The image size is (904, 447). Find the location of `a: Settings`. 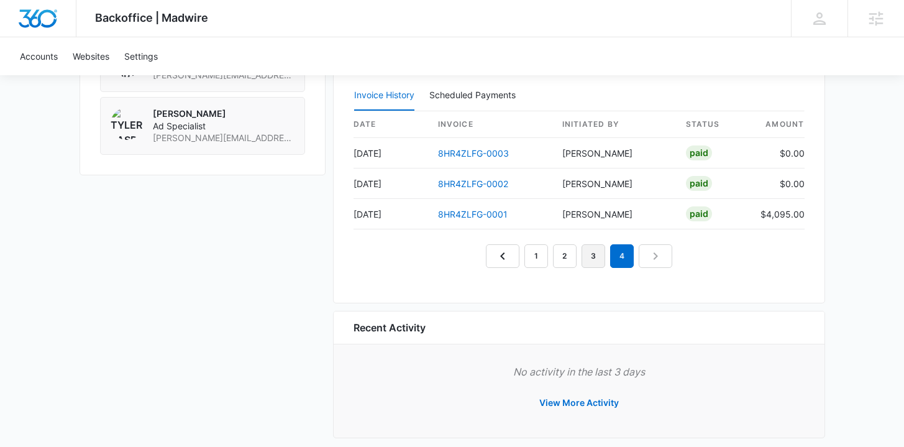

a: Settings is located at coordinates (141, 56).